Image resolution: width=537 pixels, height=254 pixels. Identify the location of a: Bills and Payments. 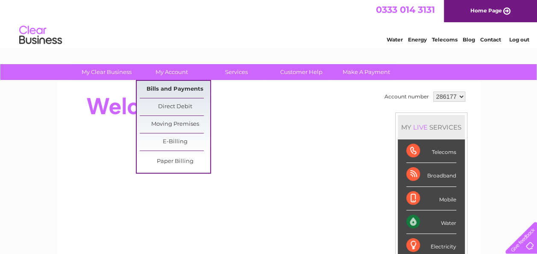
(175, 89).